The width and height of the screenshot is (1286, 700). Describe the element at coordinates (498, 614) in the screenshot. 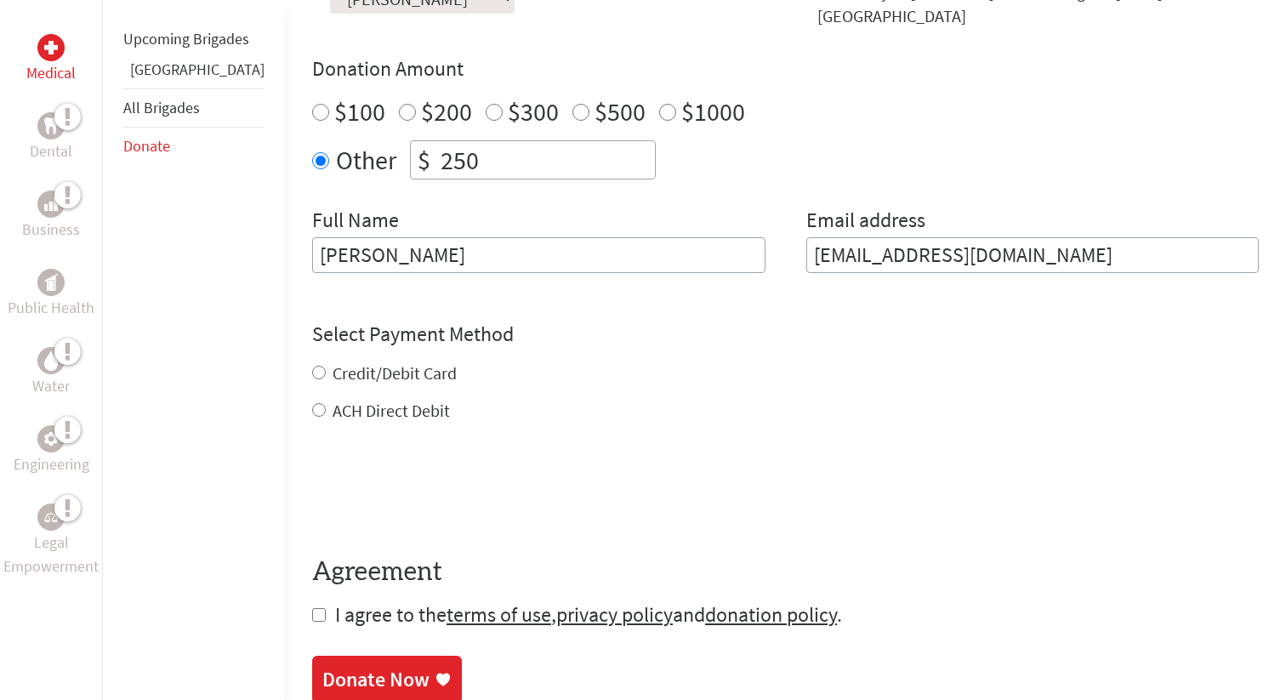

I see `a: terms of use` at that location.